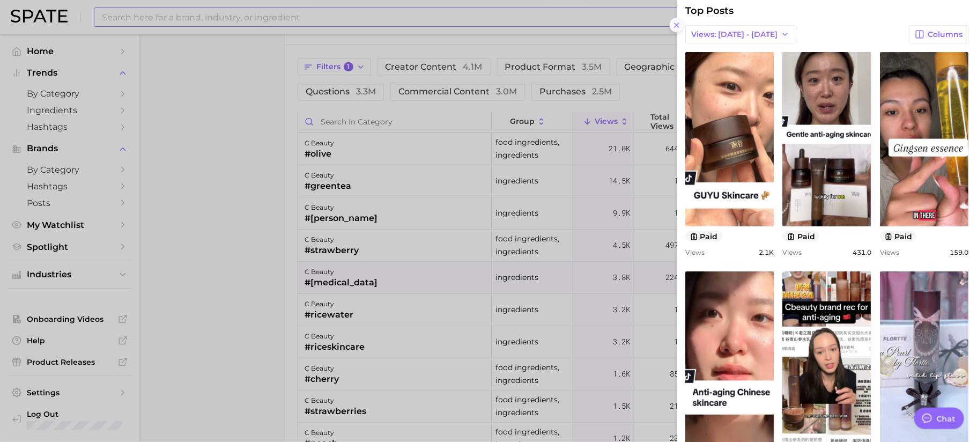 This screenshot has width=977, height=442. I want to click on span: Top Posts, so click(710, 11).